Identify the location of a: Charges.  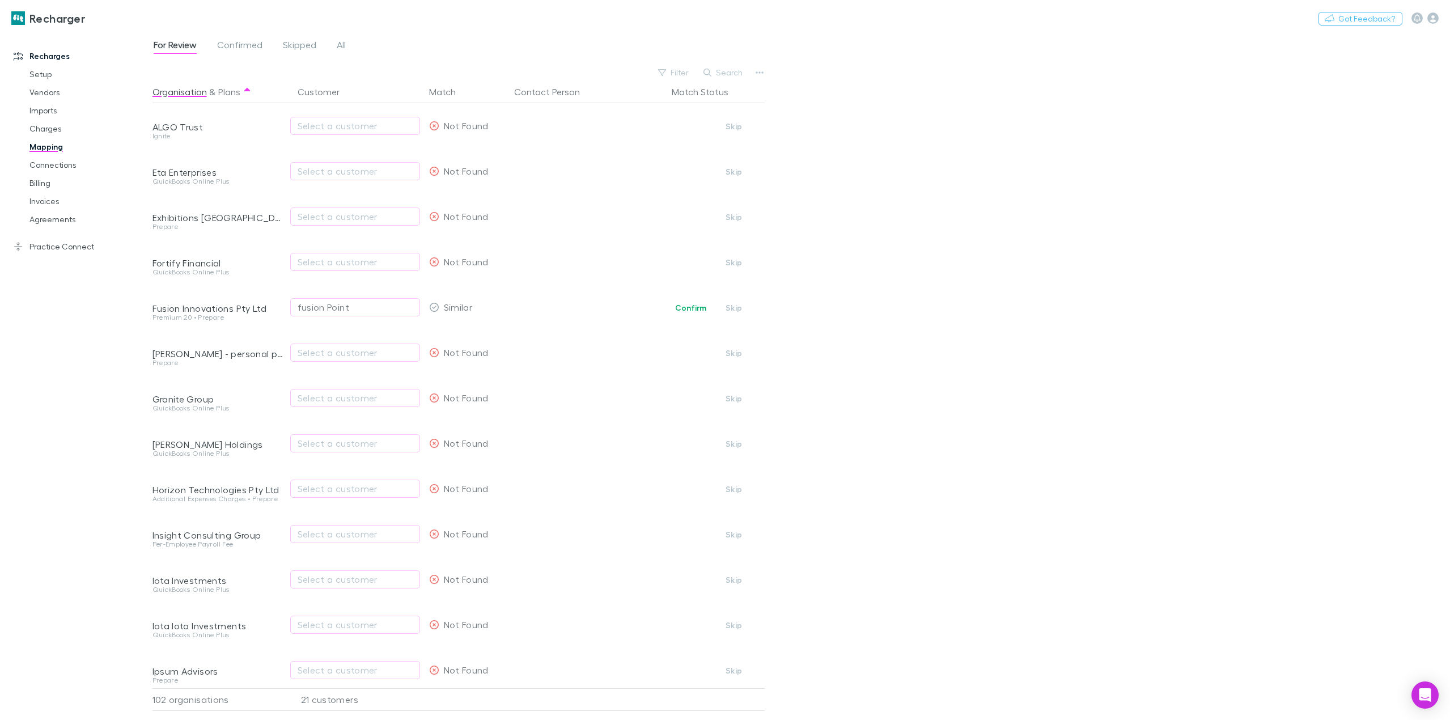
(88, 129).